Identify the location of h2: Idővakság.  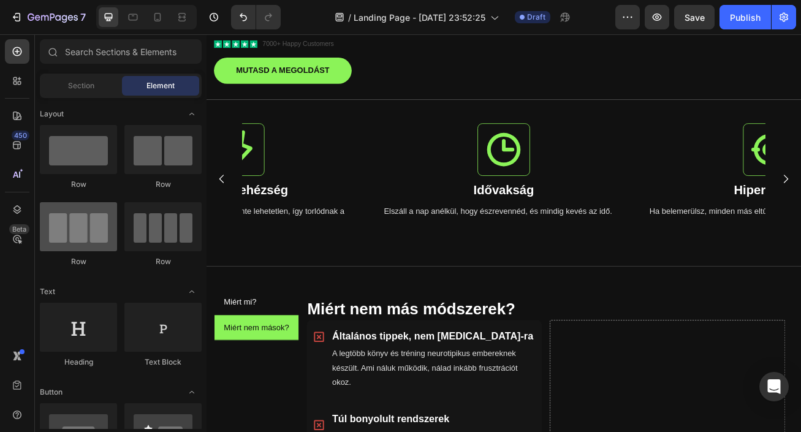
(368, 193).